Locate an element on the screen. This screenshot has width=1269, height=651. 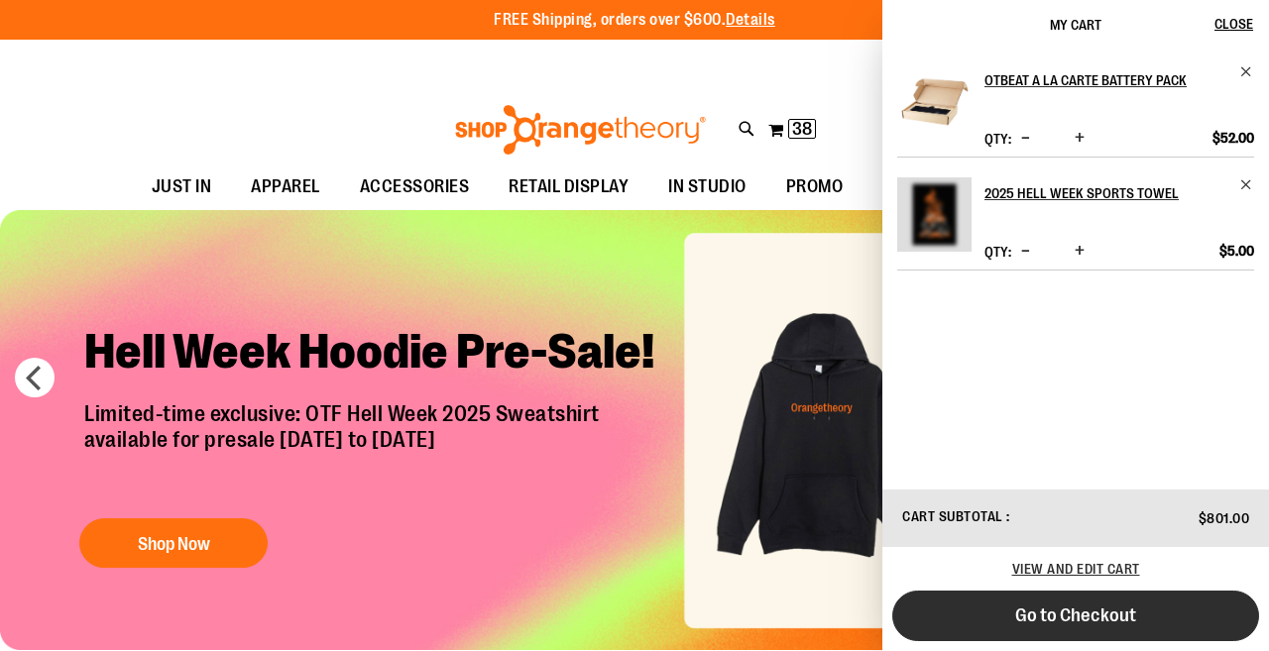
span: View and edit cart is located at coordinates (1075, 569).